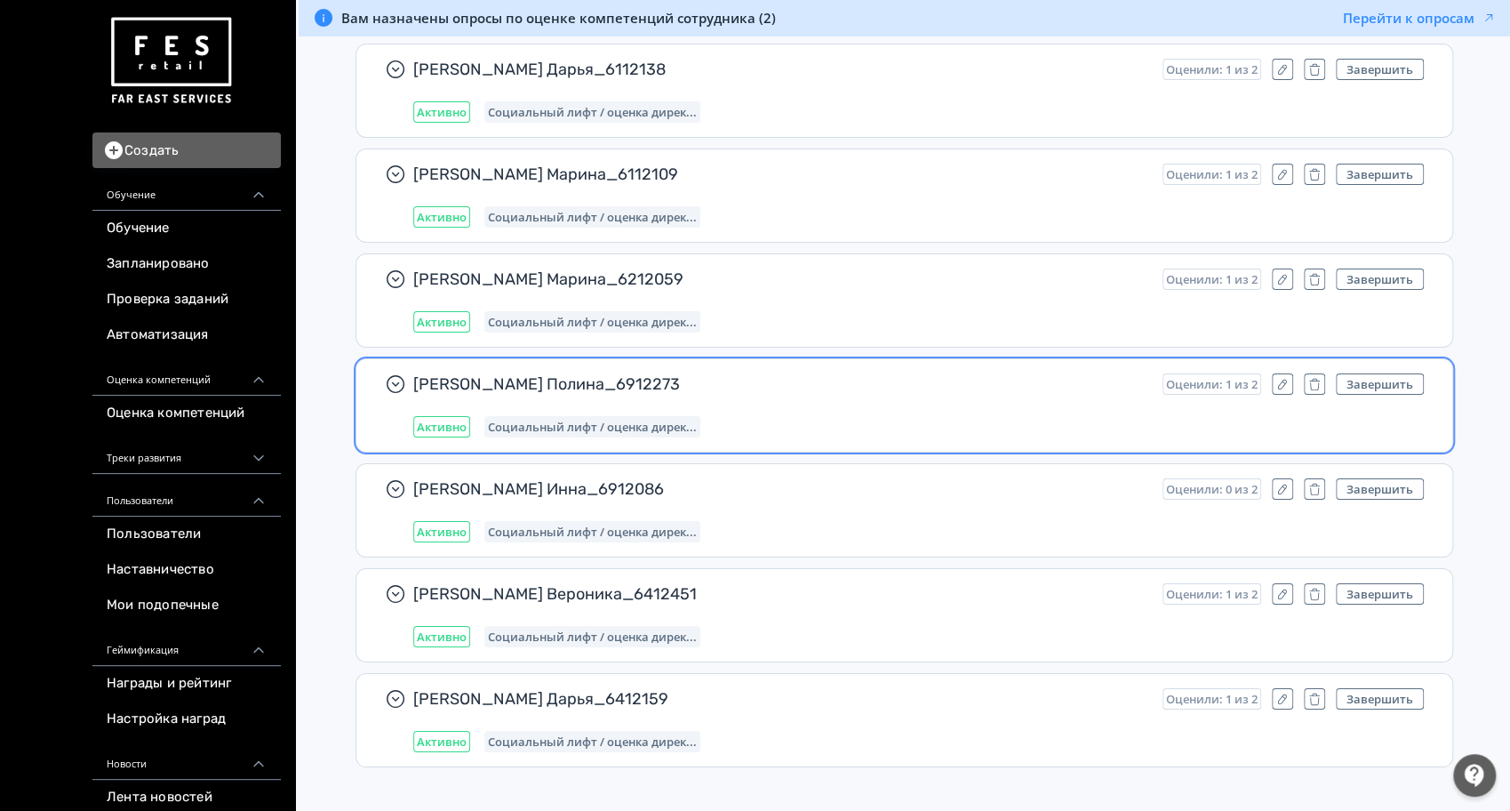 This screenshot has width=1510, height=811. Describe the element at coordinates (187, 719) in the screenshot. I see `a: Настройка наград` at that location.